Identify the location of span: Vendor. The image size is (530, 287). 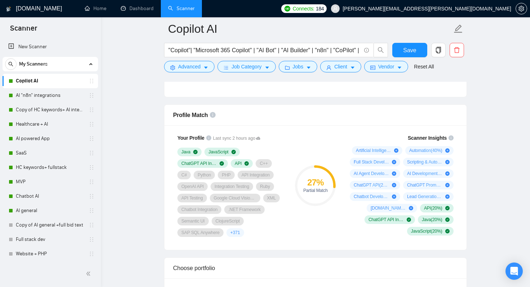
(386, 67).